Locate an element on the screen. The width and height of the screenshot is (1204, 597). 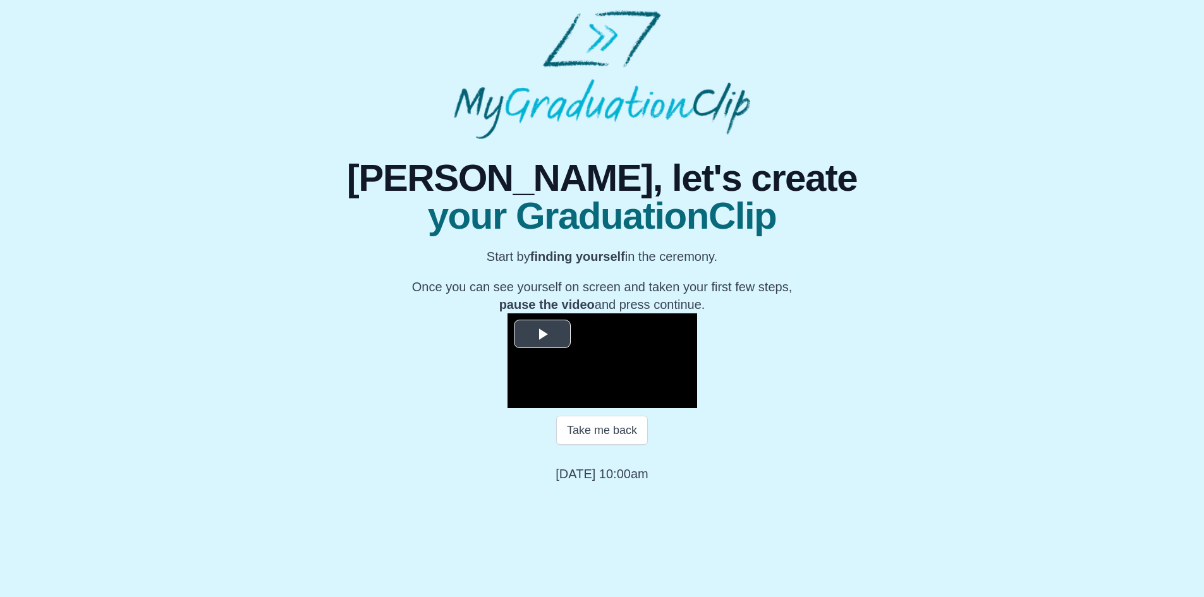
p: Start by in the ceremony. is located at coordinates (602, 257).